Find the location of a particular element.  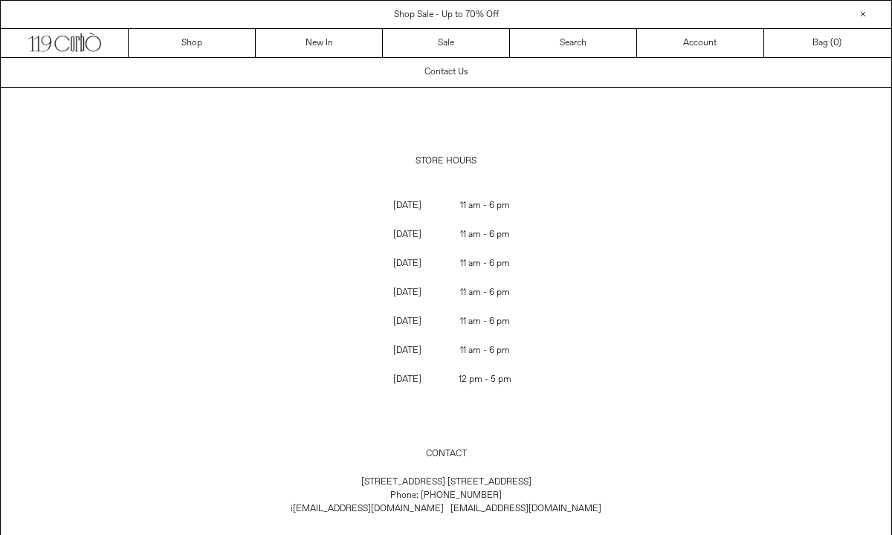

span: i is located at coordinates (370, 509).